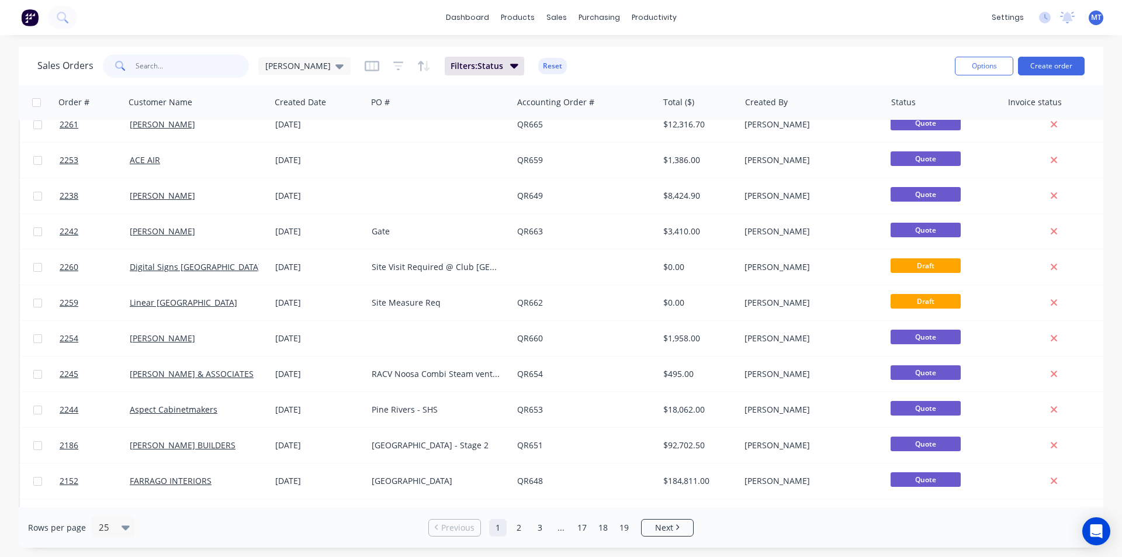 The width and height of the screenshot is (1122, 557). Describe the element at coordinates (477, 66) in the screenshot. I see `span: Filters: Status` at that location.